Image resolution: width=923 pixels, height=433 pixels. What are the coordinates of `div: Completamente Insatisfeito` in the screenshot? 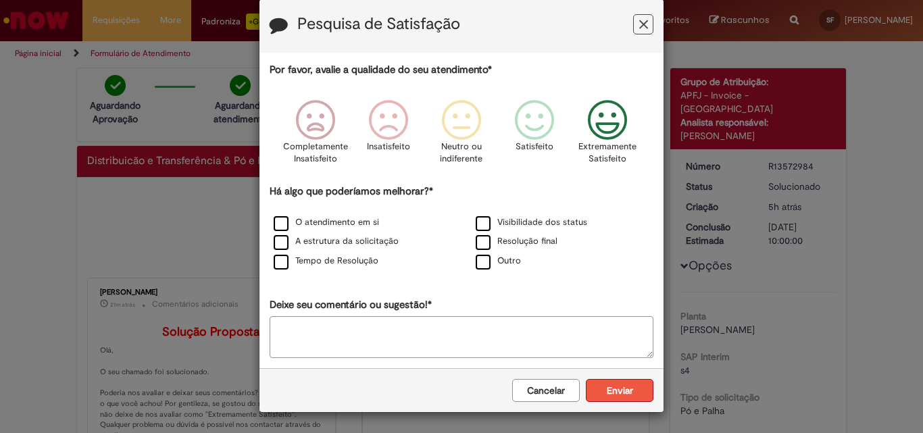 It's located at (315, 136).